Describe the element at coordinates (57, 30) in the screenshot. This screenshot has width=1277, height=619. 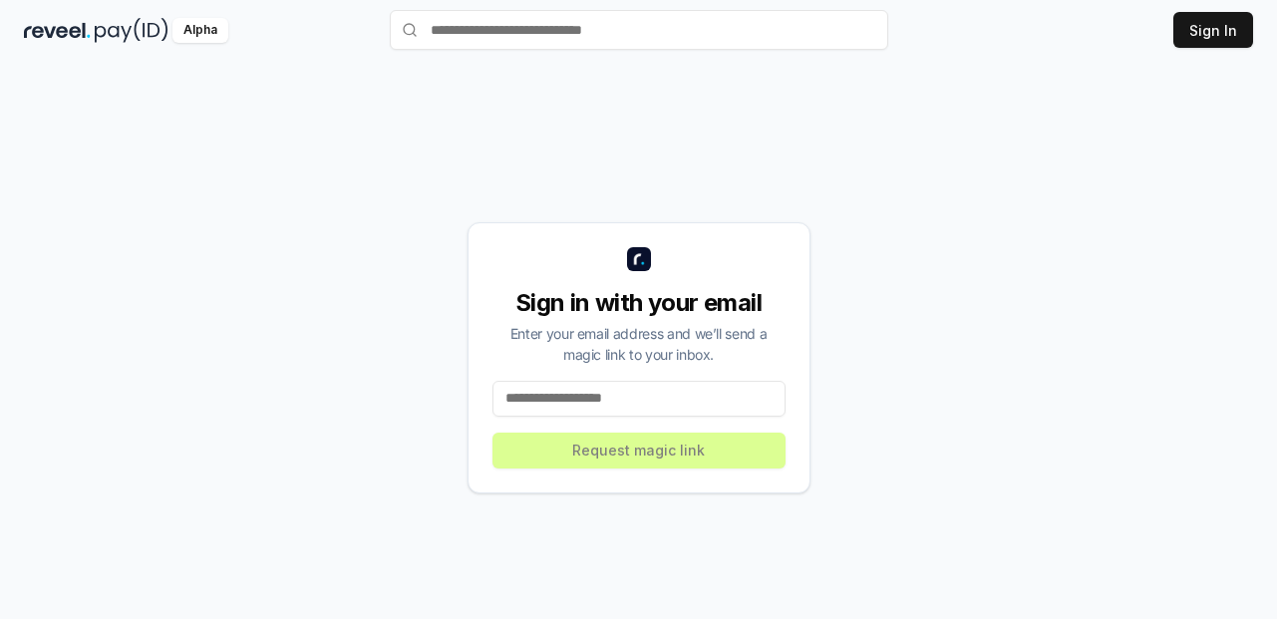
I see `img: reveel_dark` at that location.